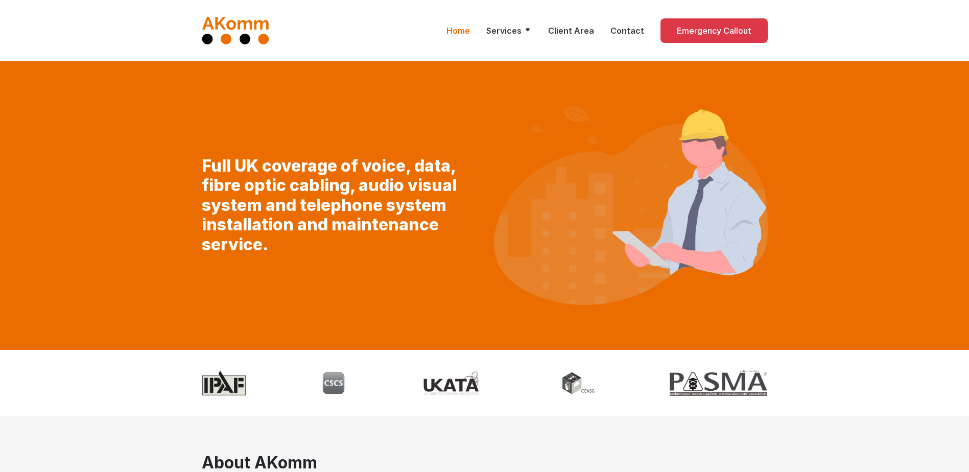  I want to click on img: PASMA, so click(718, 383).